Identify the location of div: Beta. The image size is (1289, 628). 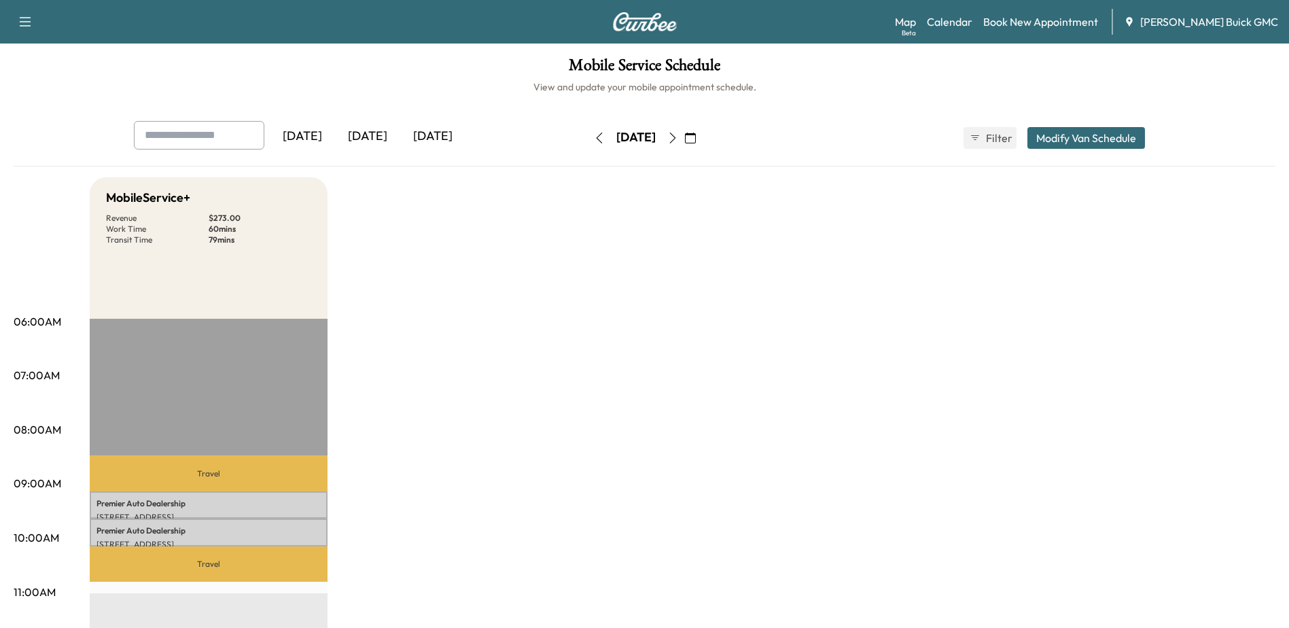
(908, 33).